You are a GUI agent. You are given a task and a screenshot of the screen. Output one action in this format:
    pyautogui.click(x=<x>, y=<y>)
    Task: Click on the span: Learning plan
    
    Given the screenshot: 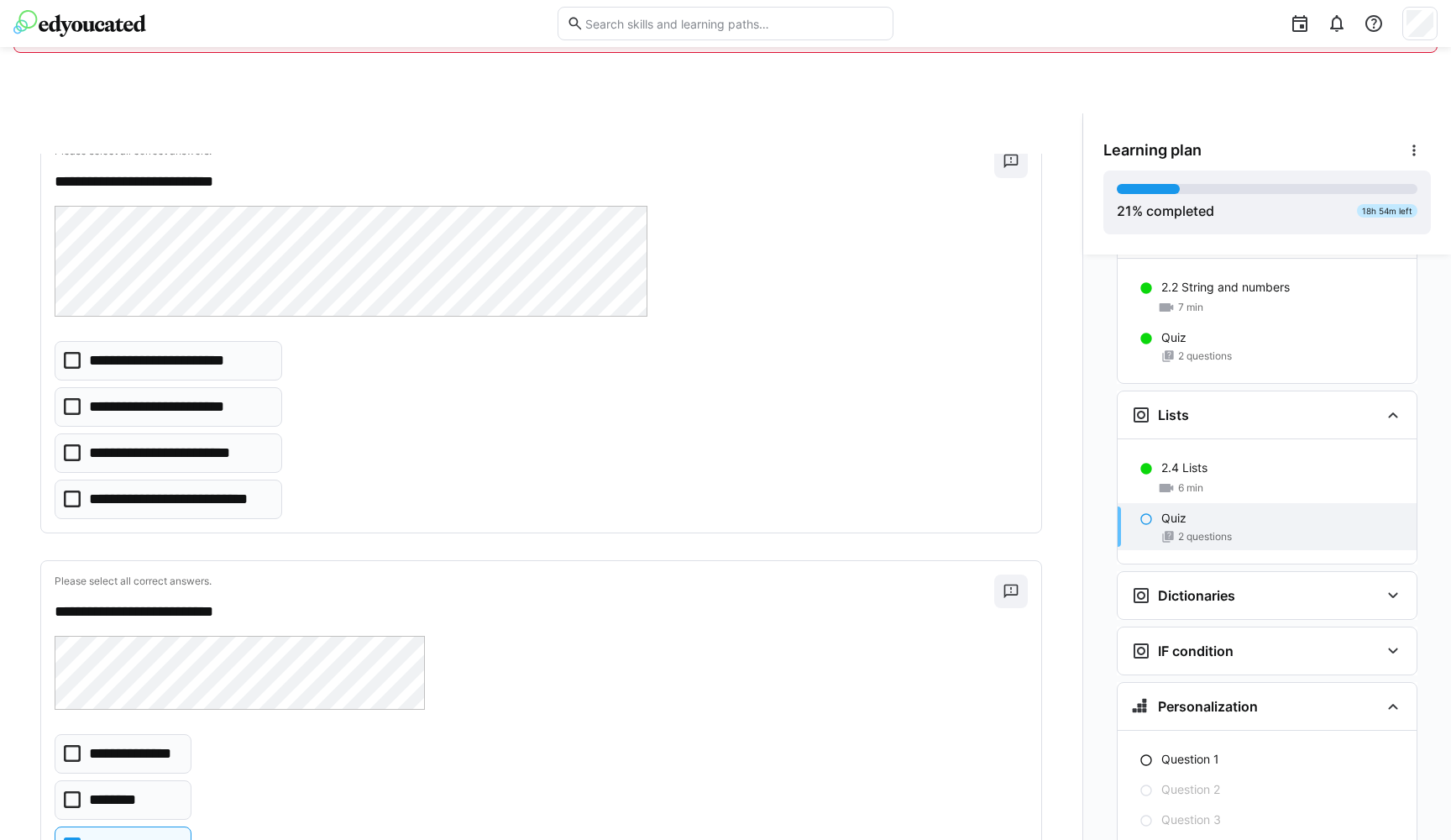 What is the action you would take?
    pyautogui.click(x=1152, y=151)
    